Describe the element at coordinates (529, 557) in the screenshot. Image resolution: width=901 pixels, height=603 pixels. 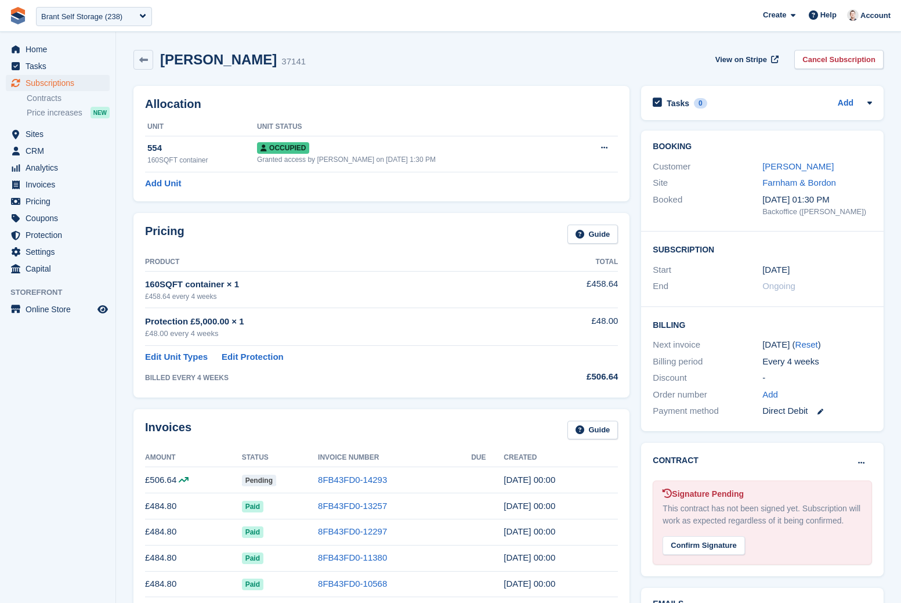
I see `time: 2025-05-29 23:00:57 UTC` at that location.